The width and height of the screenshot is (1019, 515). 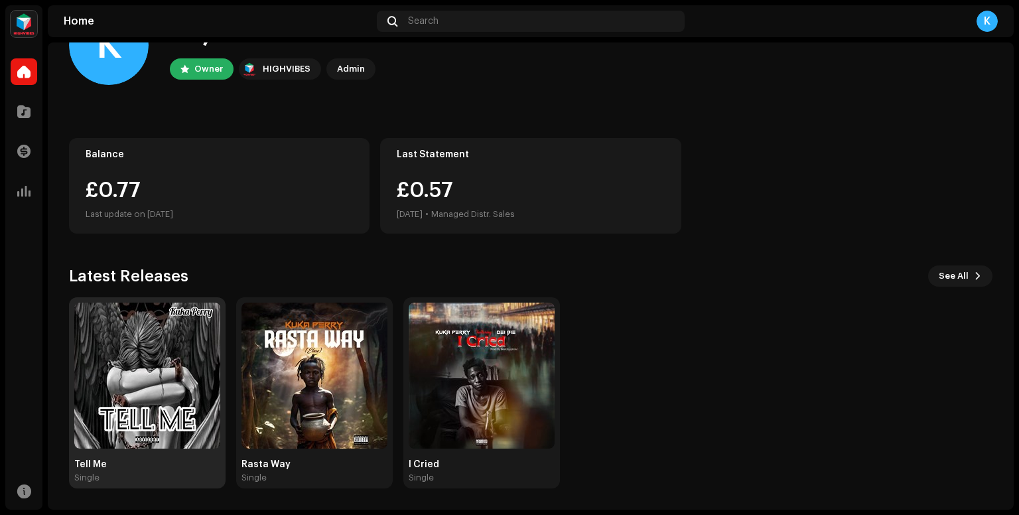 I want to click on div: Rasta Way, so click(x=314, y=464).